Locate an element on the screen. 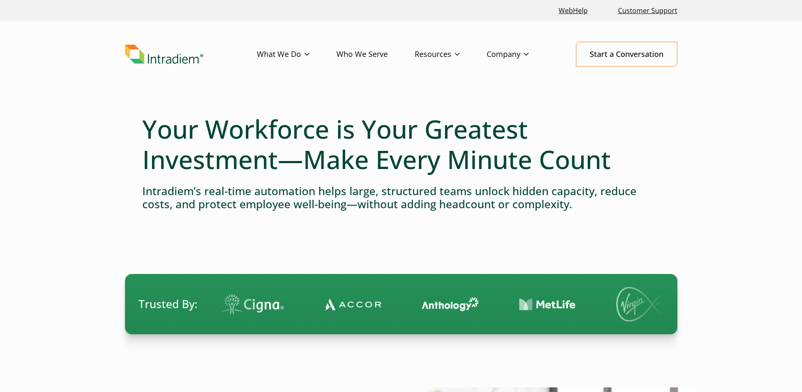 This screenshot has width=802, height=392. a: Link opens in a new window is located at coordinates (573, 11).